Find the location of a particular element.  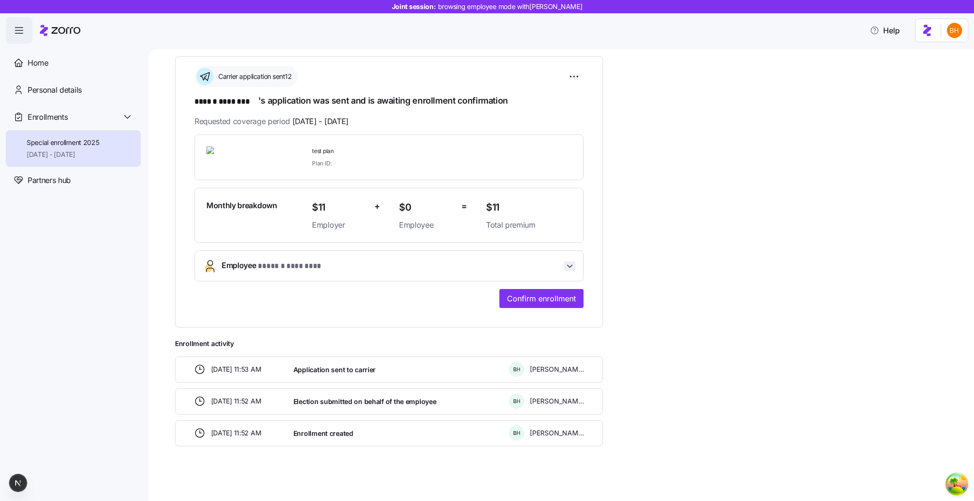

span: Monthly breakdown is located at coordinates (242, 205).